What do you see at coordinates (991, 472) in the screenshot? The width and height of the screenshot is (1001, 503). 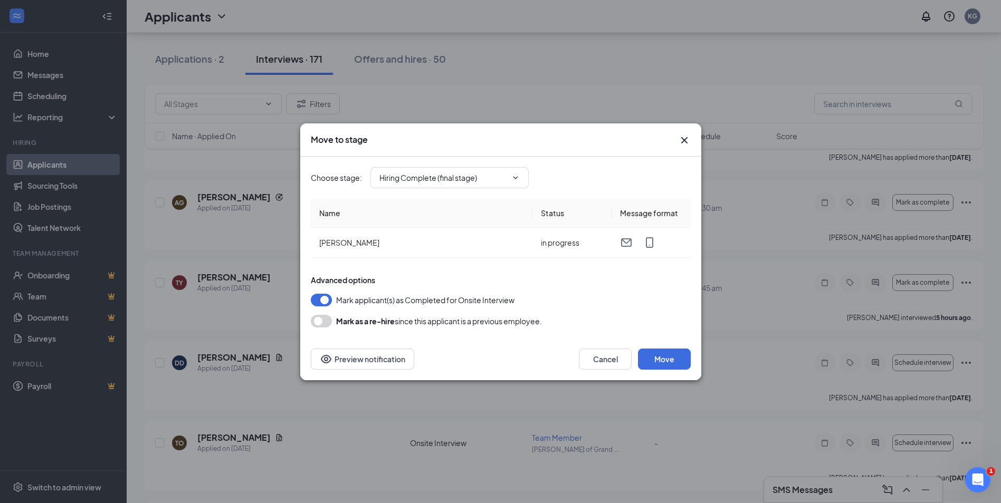 I see `span: 1` at bounding box center [991, 472].